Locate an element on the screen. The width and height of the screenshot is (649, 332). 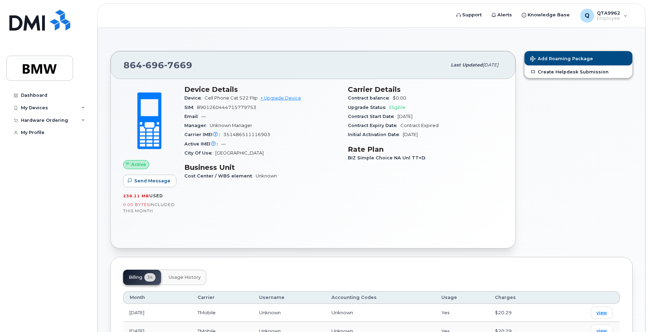
span: 351486511116903 is located at coordinates (247, 134).